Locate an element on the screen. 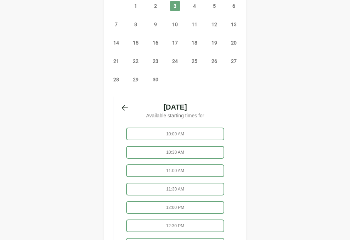 This screenshot has height=240, width=350. span: Thursday, September 18, 2025 is located at coordinates (194, 43).